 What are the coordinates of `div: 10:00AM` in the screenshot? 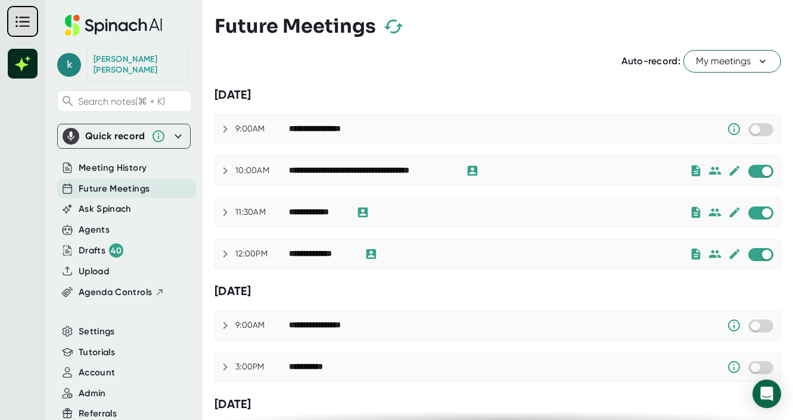 It's located at (262, 171).